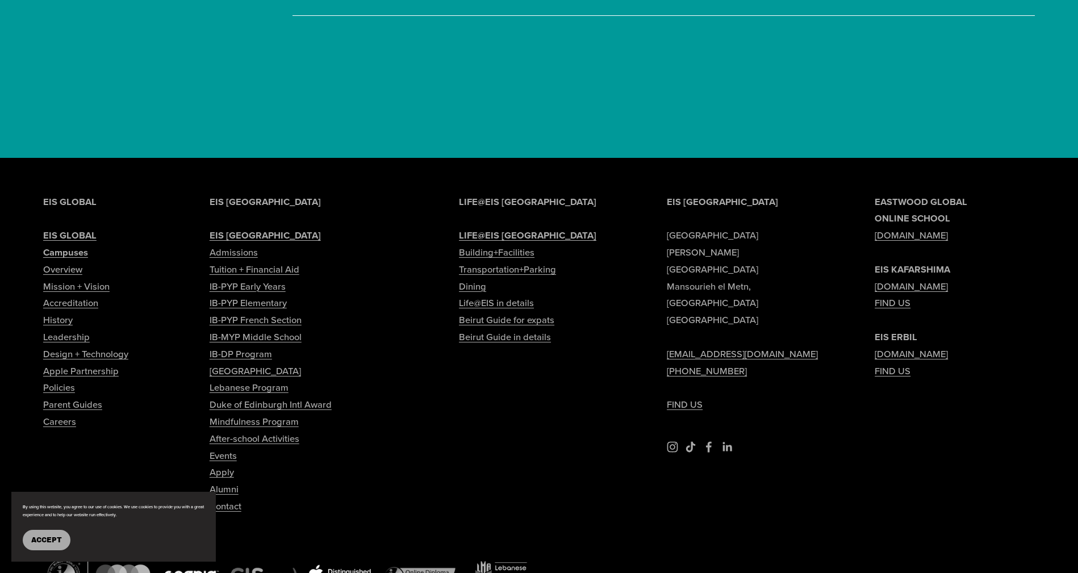 This screenshot has height=573, width=1078. What do you see at coordinates (248, 303) in the screenshot?
I see `a: IB-PYP Elementary` at bounding box center [248, 303].